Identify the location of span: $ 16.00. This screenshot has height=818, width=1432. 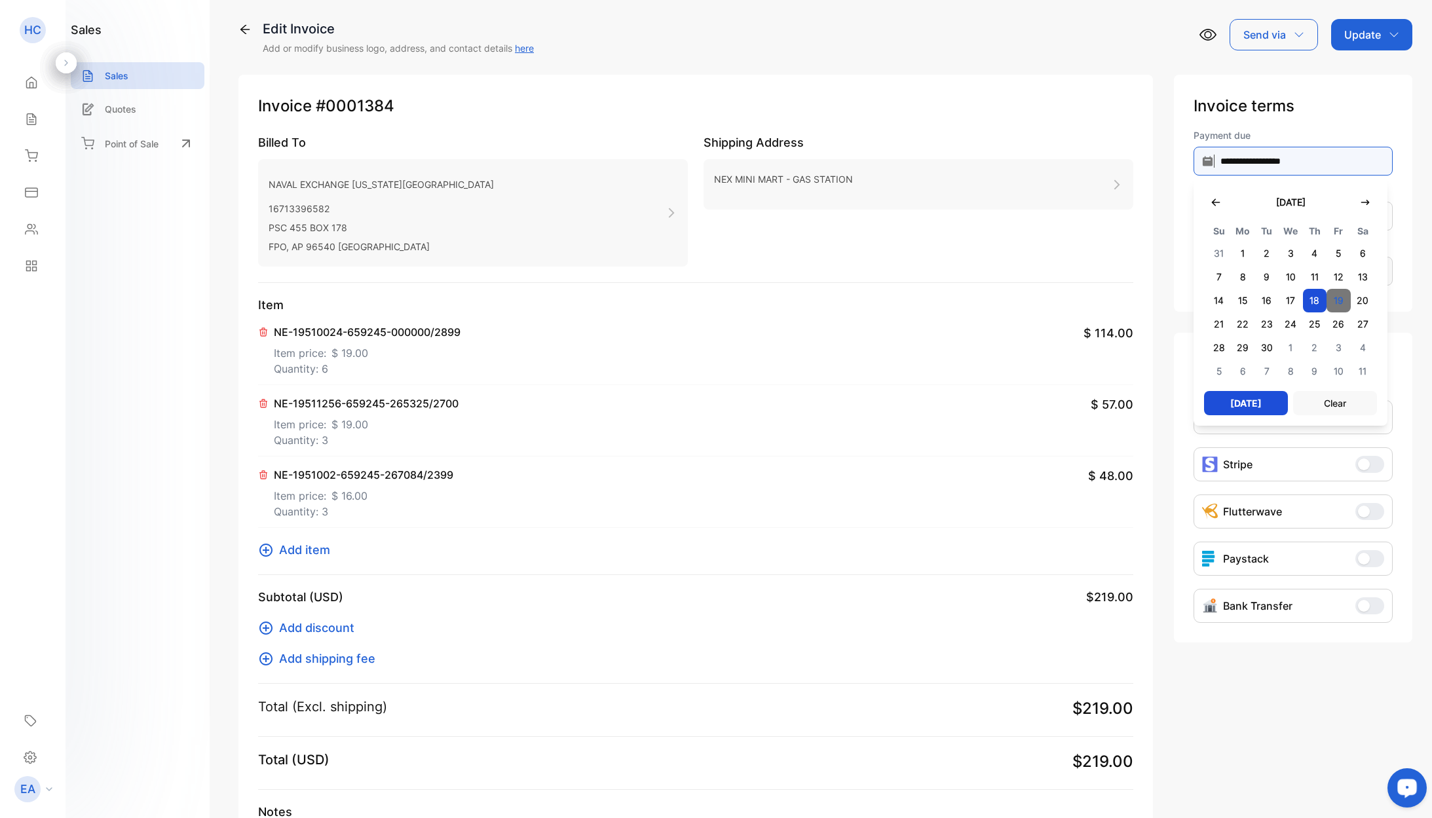
(349, 496).